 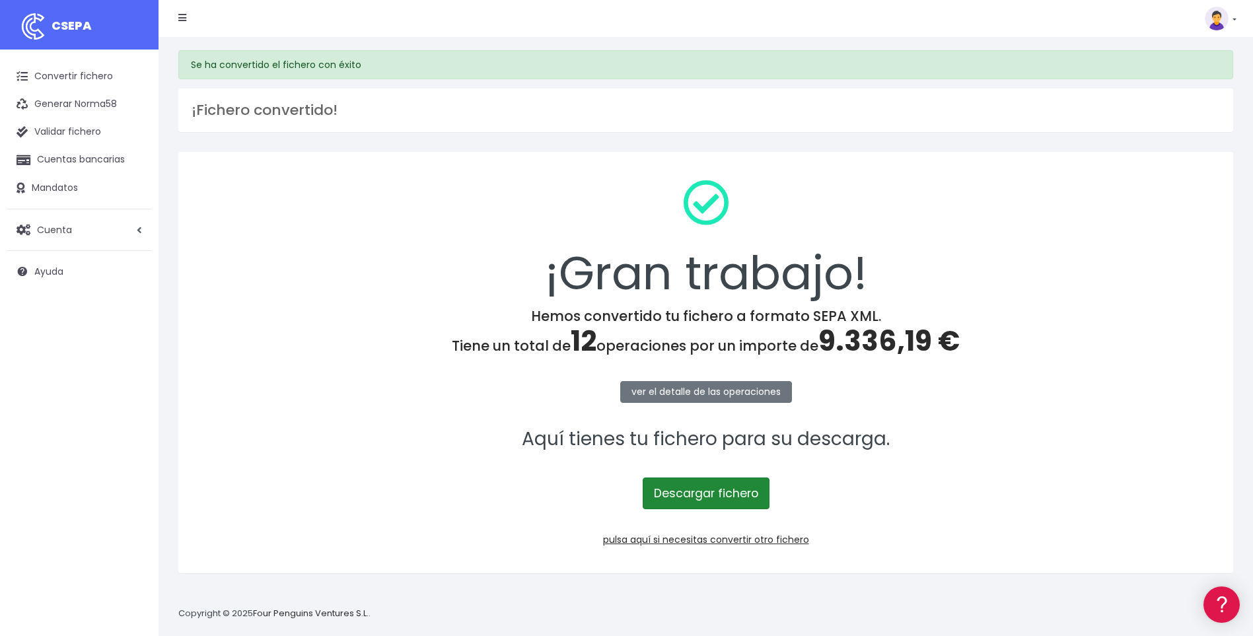 What do you see at coordinates (889, 341) in the screenshot?
I see `span: 9.336,19 €` at bounding box center [889, 341].